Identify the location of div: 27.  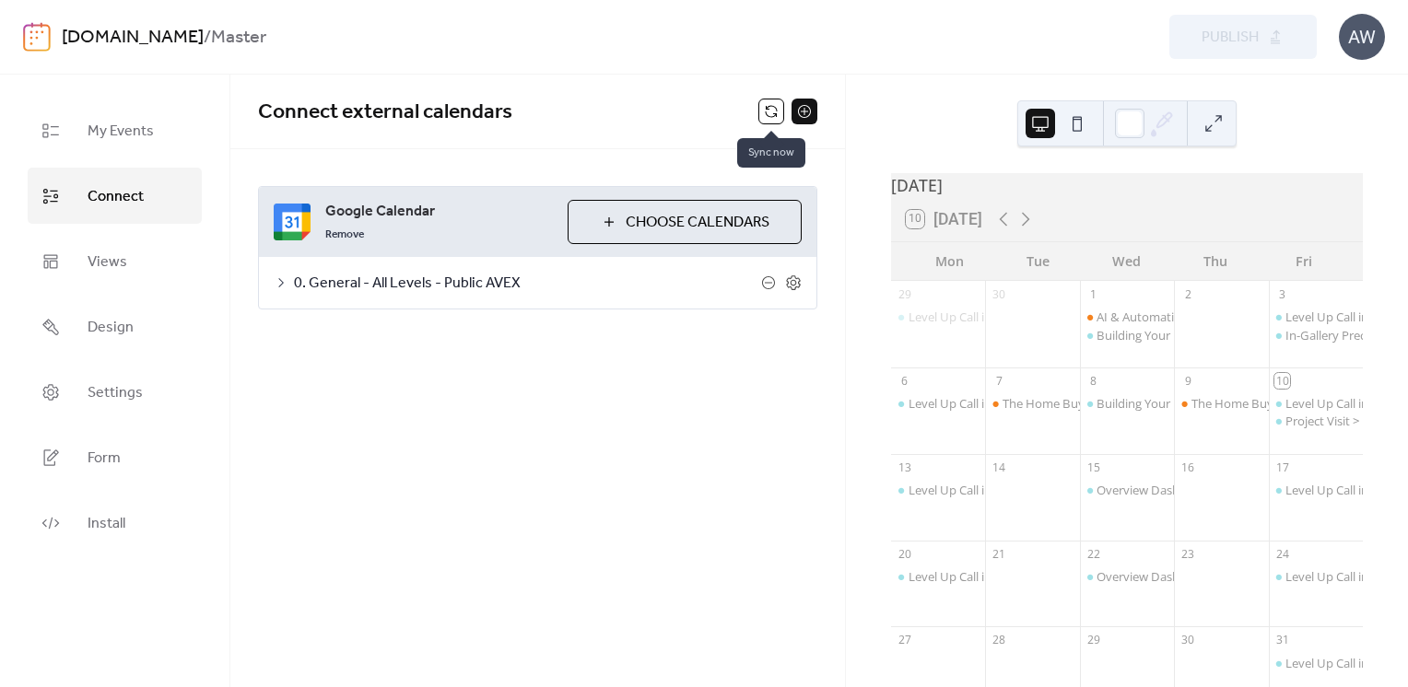
(904, 640).